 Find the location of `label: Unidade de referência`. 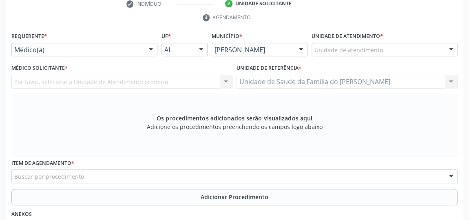

label: Unidade de referência is located at coordinates (269, 68).